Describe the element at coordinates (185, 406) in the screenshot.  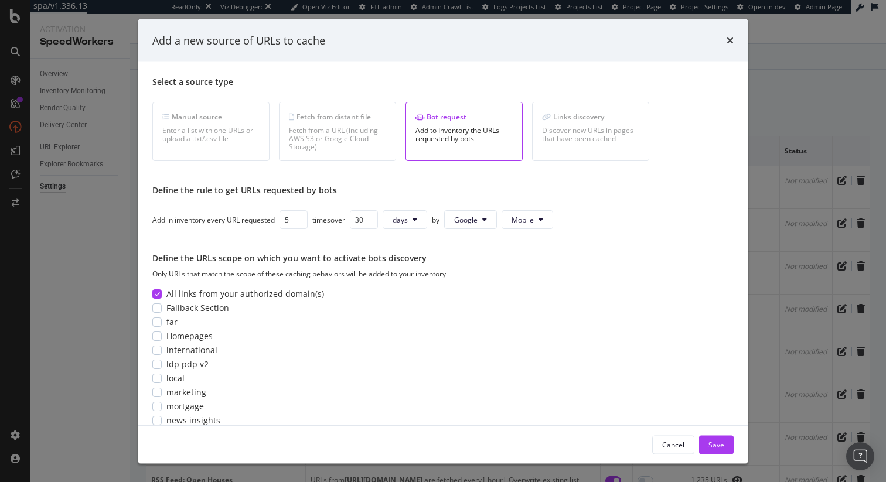
I see `span: mortgage` at that location.